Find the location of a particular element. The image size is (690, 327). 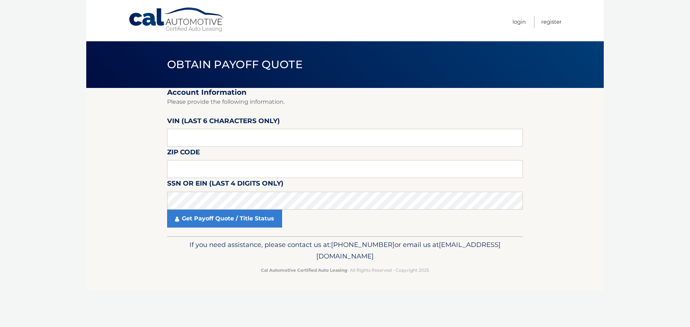

strong: Cal Automotive Certified Auto Leasing is located at coordinates (304, 270).